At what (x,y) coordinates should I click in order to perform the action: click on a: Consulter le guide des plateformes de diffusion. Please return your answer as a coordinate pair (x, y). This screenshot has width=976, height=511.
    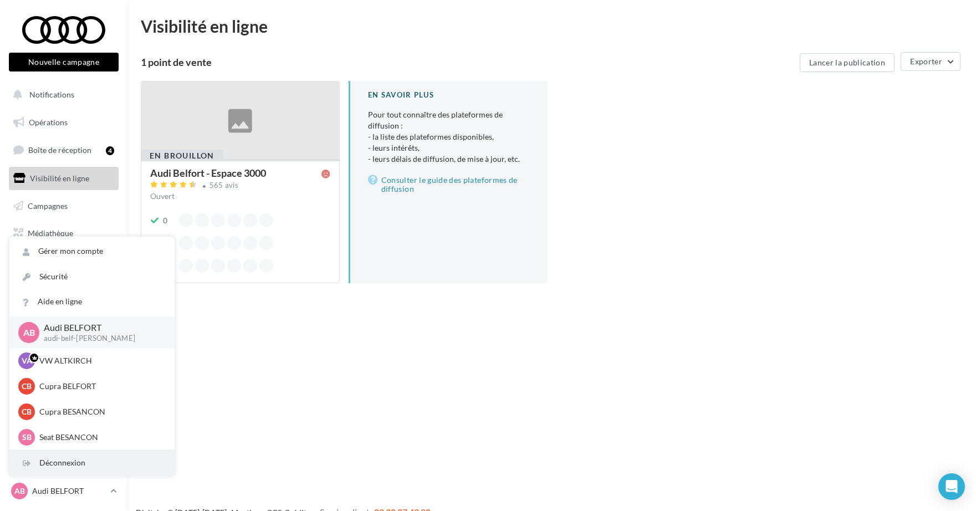
    Looking at the image, I should click on (449, 184).